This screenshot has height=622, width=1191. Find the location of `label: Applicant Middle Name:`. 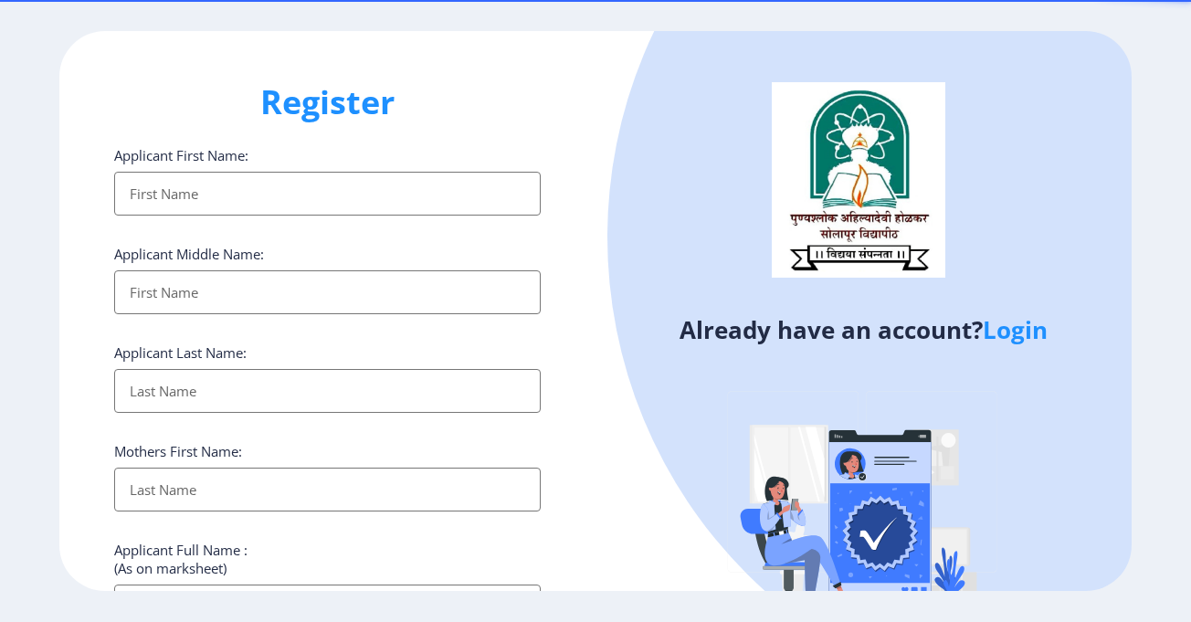

label: Applicant Middle Name: is located at coordinates (189, 254).